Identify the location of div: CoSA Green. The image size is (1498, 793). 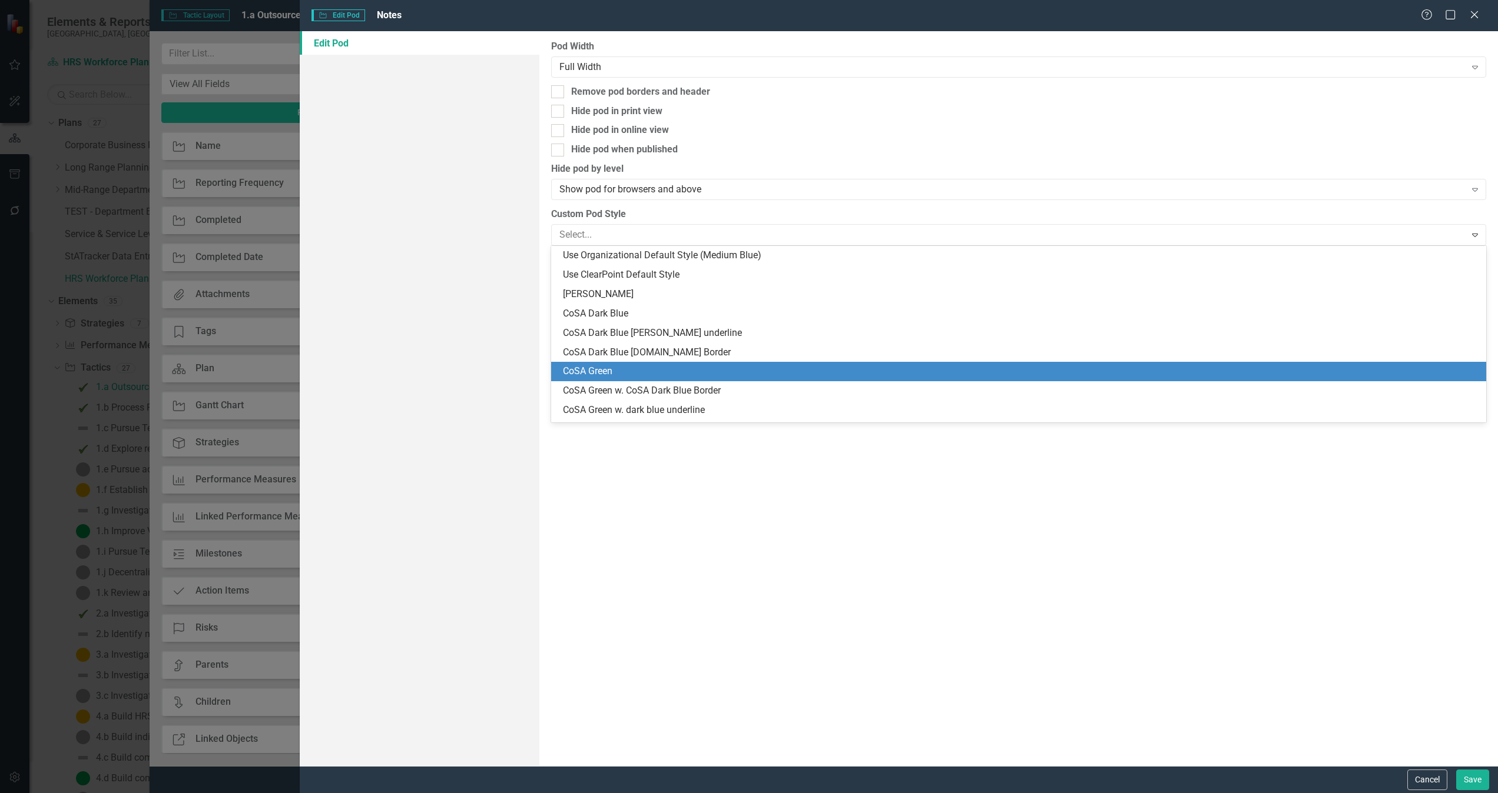
(1021, 371).